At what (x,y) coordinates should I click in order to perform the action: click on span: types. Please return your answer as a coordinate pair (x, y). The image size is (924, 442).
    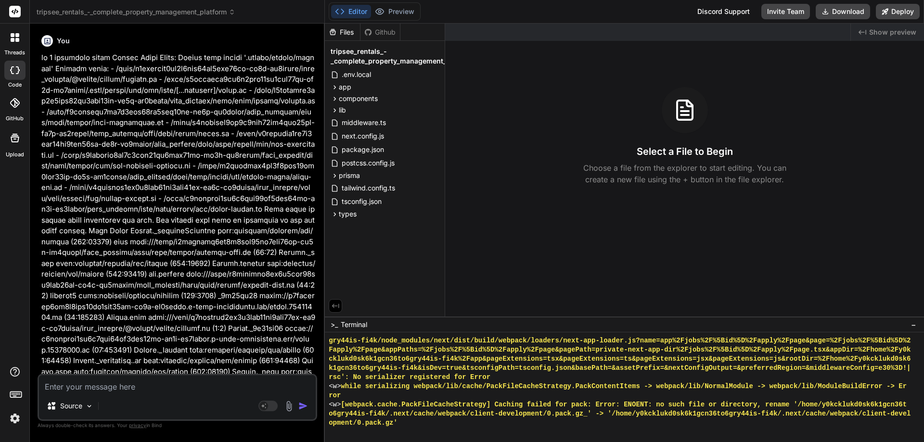
    Looking at the image, I should click on (347, 214).